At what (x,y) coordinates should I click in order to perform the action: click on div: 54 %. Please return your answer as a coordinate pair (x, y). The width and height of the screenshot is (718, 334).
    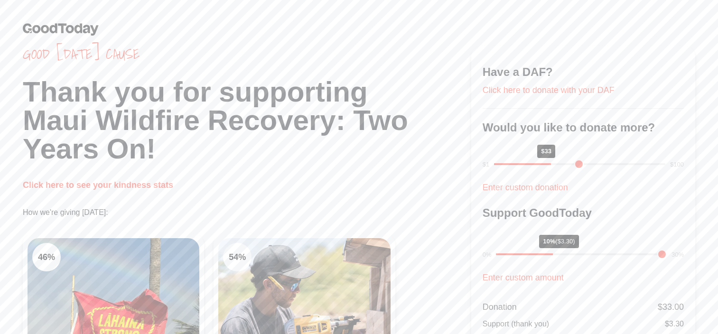
    Looking at the image, I should click on (237, 257).